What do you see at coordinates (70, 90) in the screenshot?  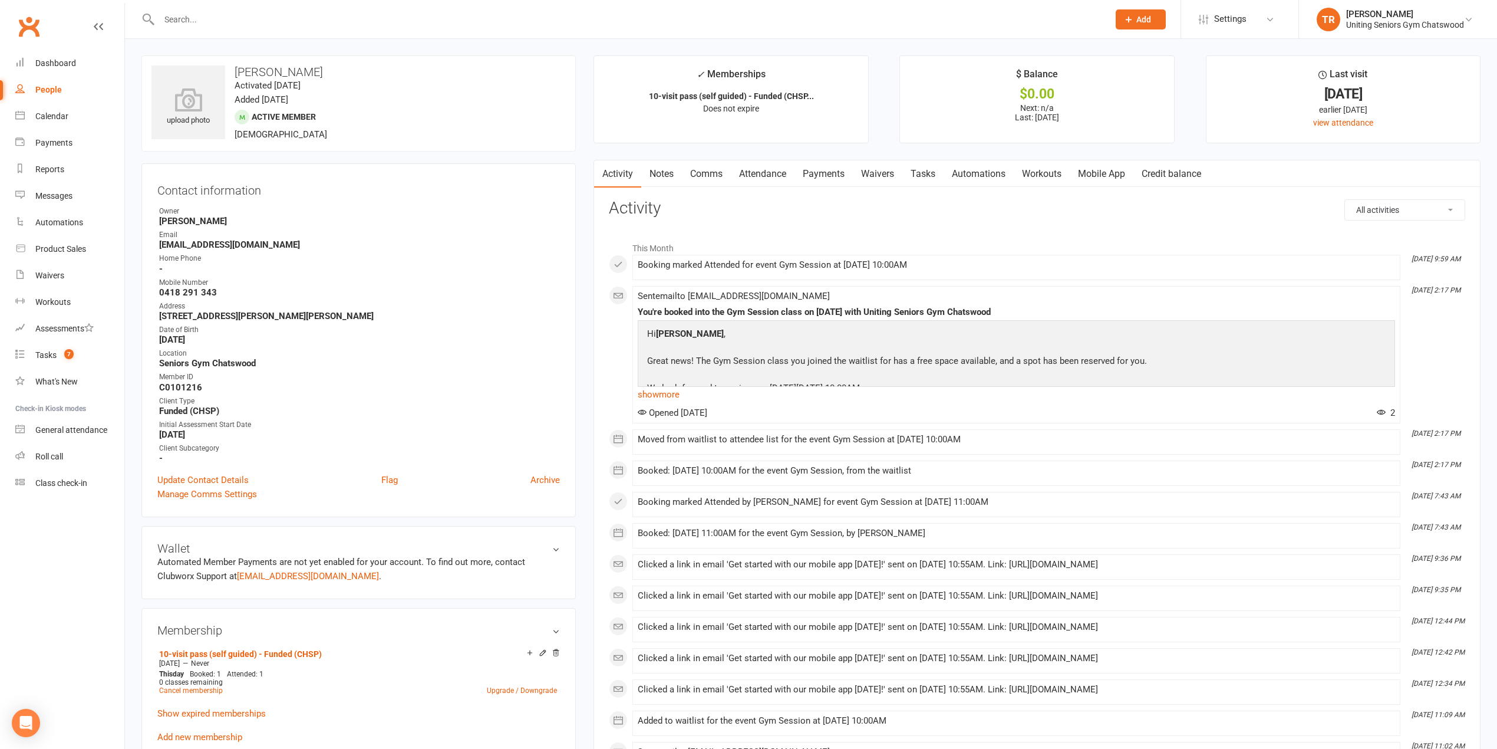 I see `a: People` at bounding box center [70, 90].